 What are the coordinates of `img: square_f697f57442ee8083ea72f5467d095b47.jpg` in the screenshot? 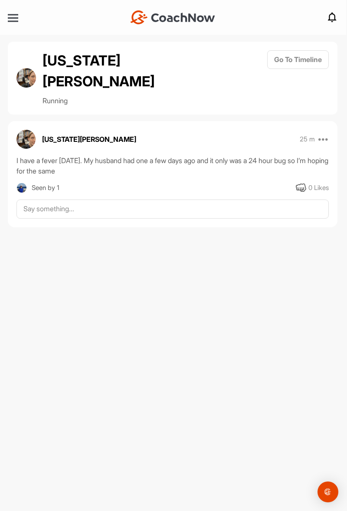 It's located at (22, 188).